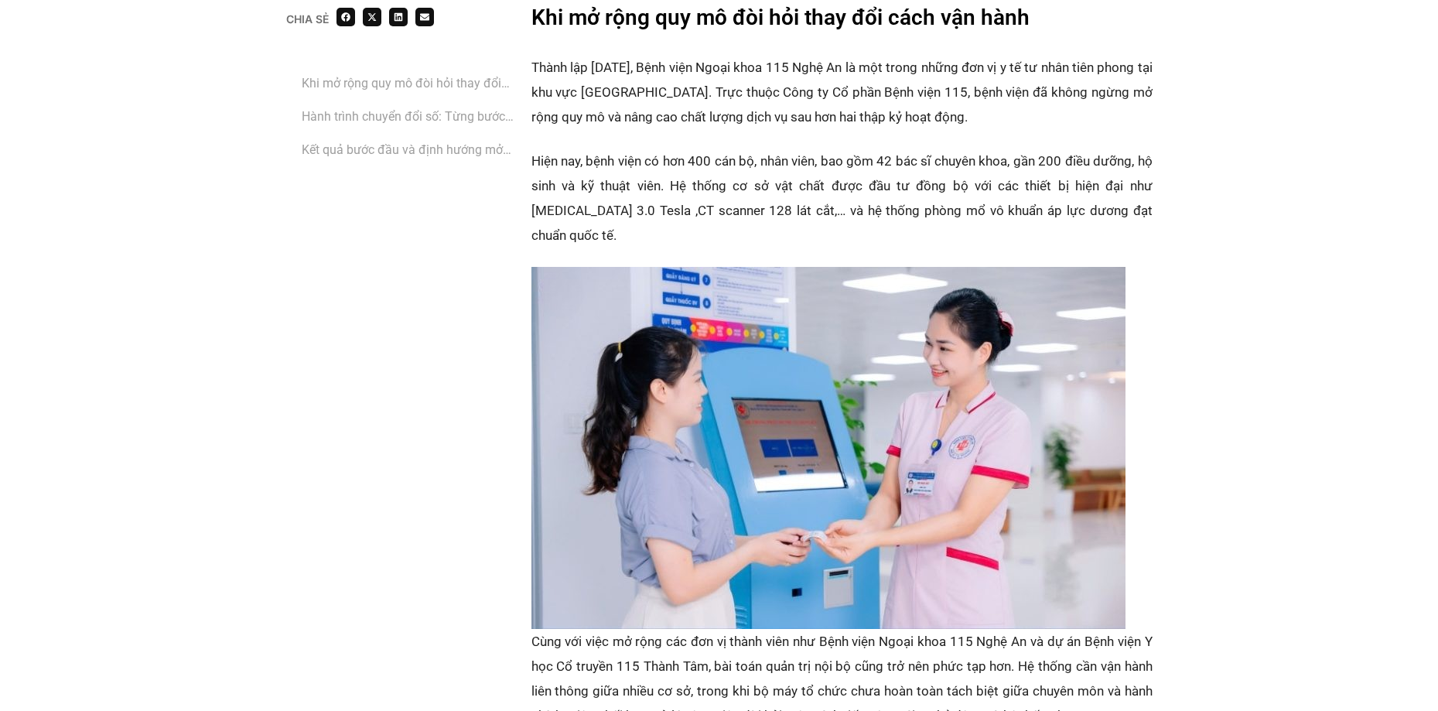 The image size is (1438, 711). What do you see at coordinates (408, 149) in the screenshot?
I see `a: ‏Kết quả bước đầu và định hướng mở rộng chuyển đổi số` at bounding box center [408, 149].